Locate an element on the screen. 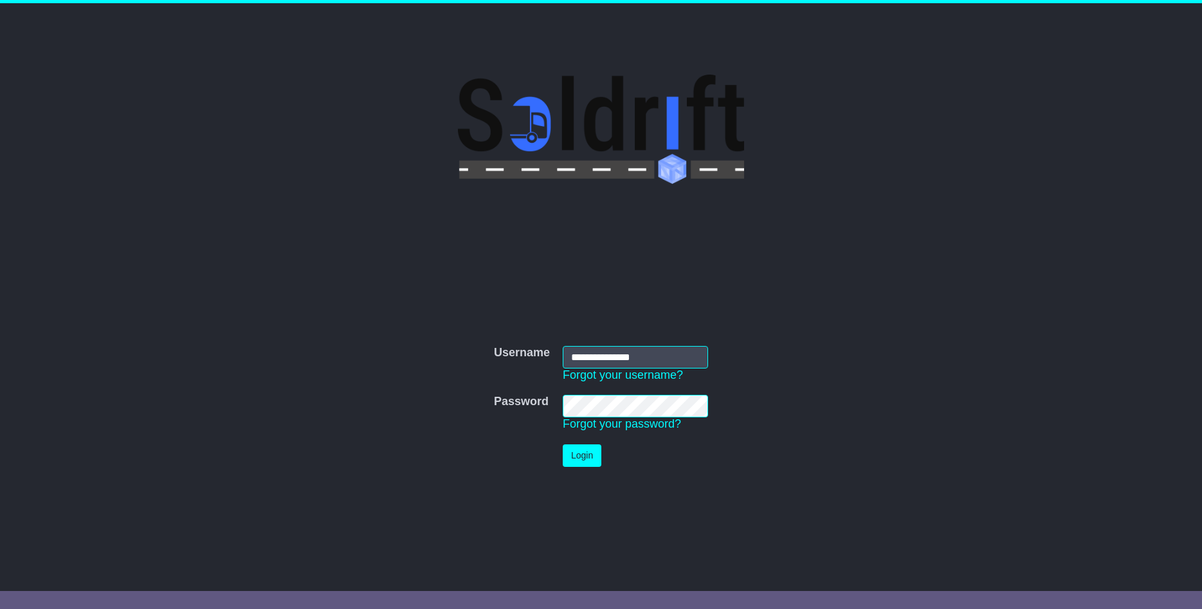  a: Forgot your username? is located at coordinates (623, 375).